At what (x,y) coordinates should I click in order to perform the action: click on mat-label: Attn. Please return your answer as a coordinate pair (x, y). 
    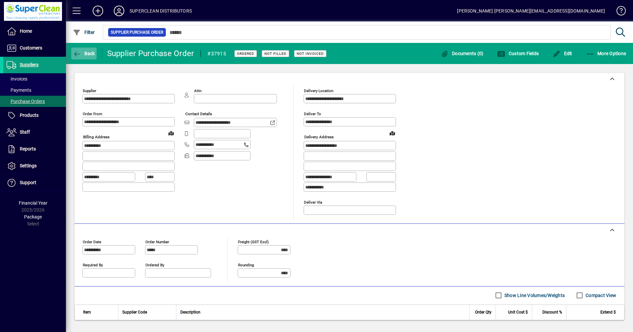
    Looking at the image, I should click on (198, 91).